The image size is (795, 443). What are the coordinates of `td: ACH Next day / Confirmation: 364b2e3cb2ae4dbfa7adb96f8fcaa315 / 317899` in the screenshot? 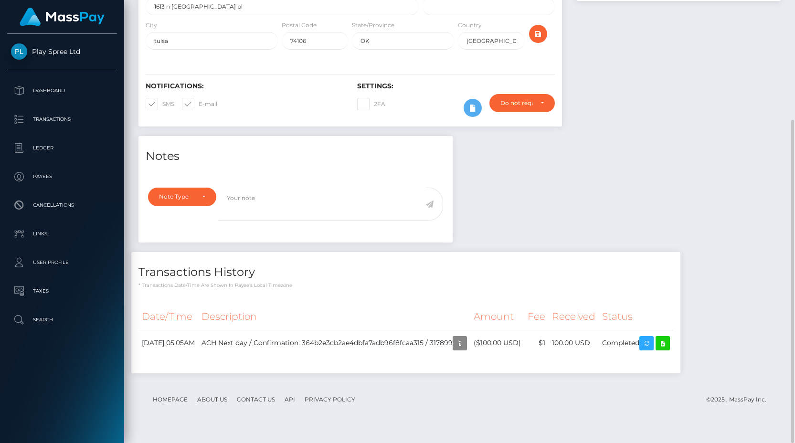 It's located at (334, 343).